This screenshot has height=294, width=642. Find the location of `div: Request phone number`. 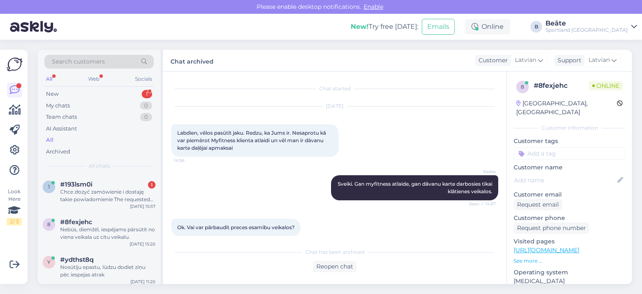

div: Request phone number is located at coordinates (551, 228).